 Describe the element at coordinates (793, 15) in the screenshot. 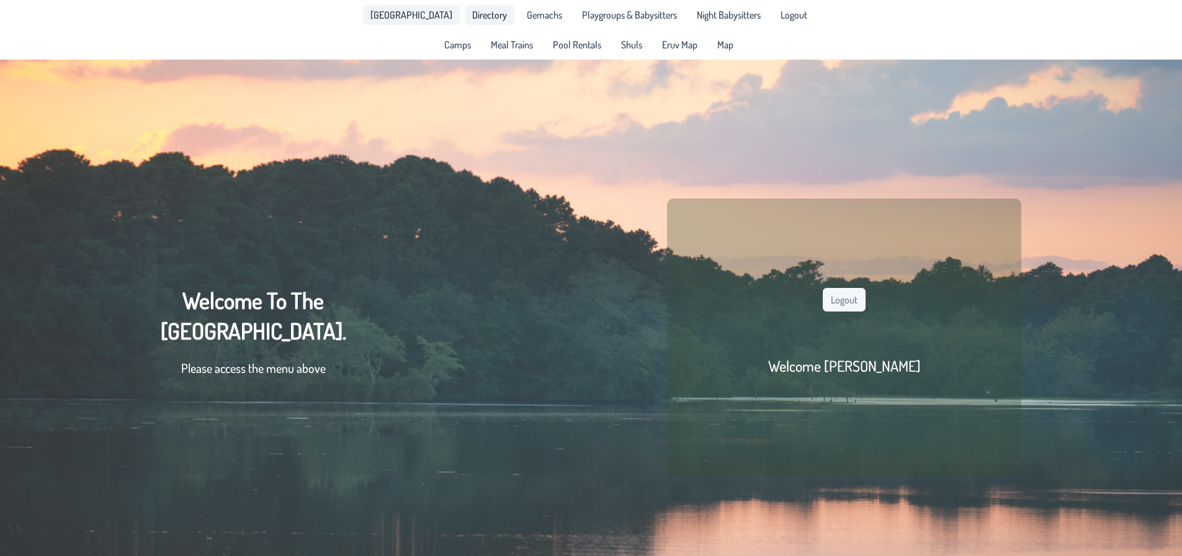

I see `span: Logout` at that location.